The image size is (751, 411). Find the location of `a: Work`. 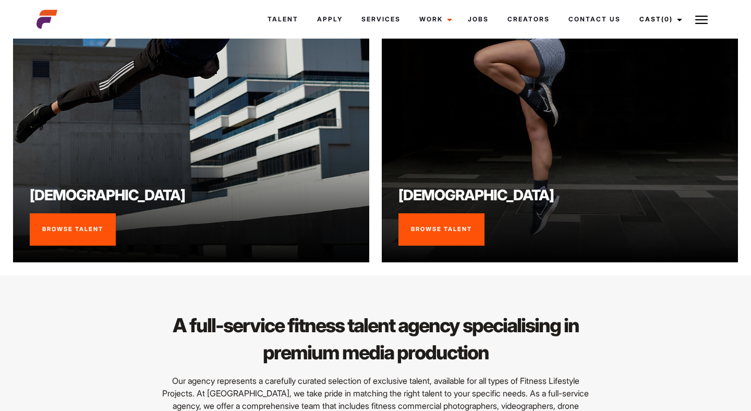

a: Work is located at coordinates (434, 19).